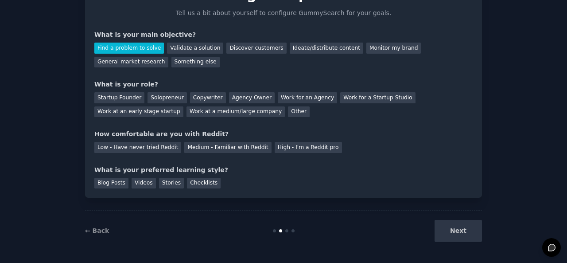  What do you see at coordinates (172, 183) in the screenshot?
I see `div: Stories` at bounding box center [172, 183].